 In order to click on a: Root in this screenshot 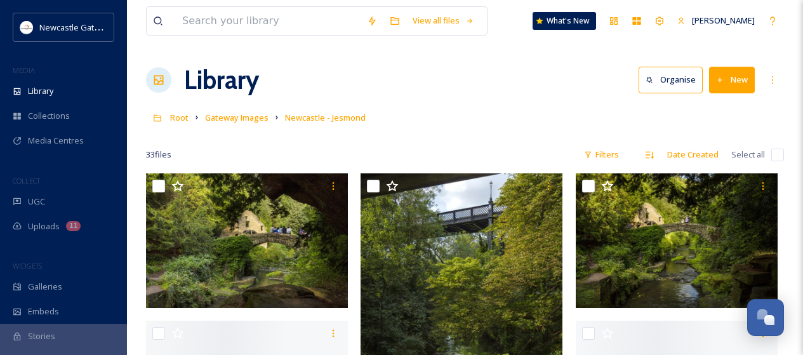, I will do `click(179, 117)`.